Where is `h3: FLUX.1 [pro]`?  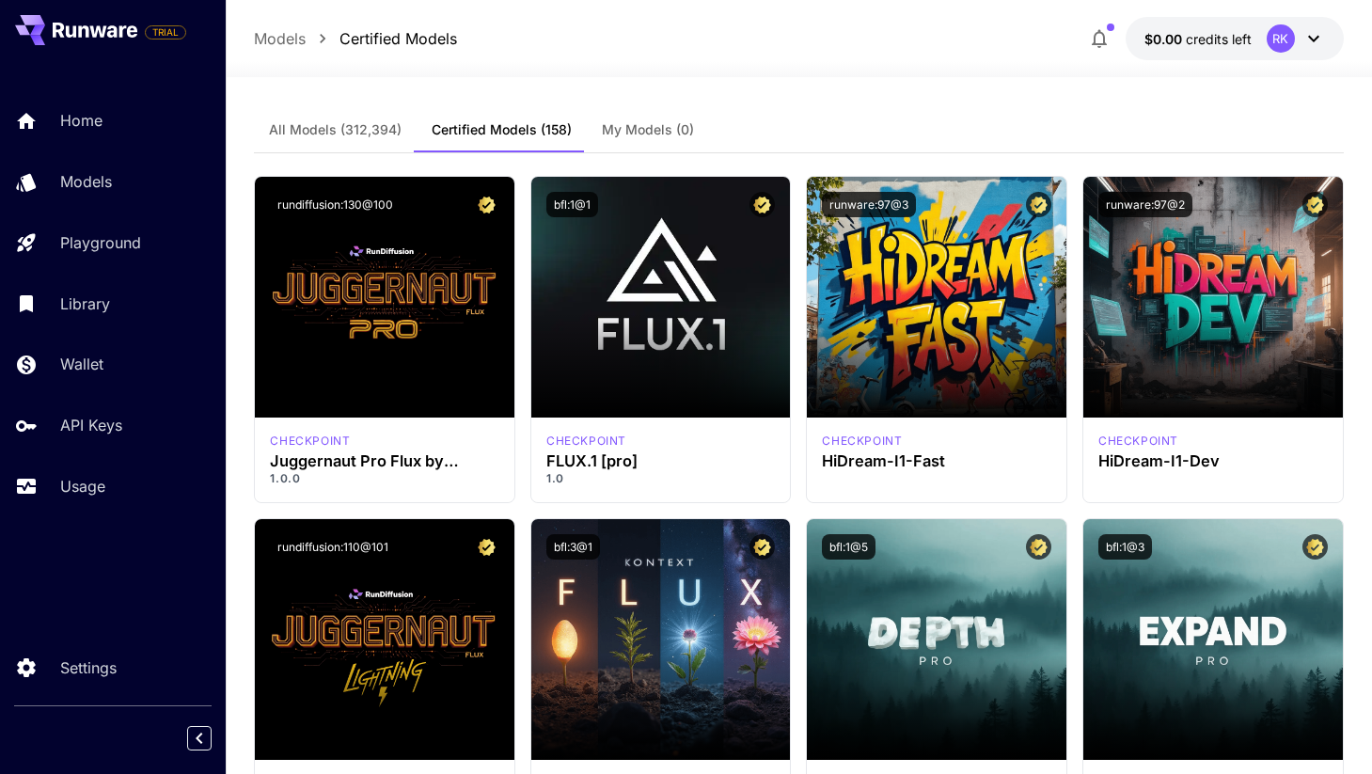 h3: FLUX.1 [pro] is located at coordinates (661, 461).